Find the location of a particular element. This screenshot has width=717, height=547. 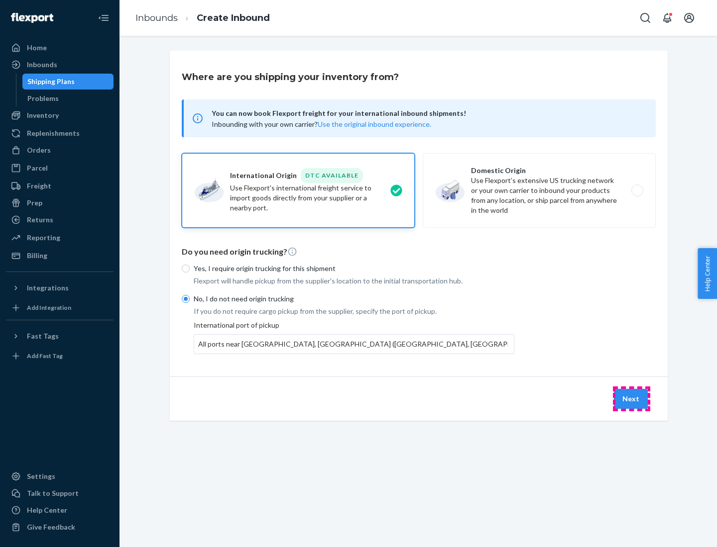

span: Inbounding with your own carrier? is located at coordinates (321, 124).